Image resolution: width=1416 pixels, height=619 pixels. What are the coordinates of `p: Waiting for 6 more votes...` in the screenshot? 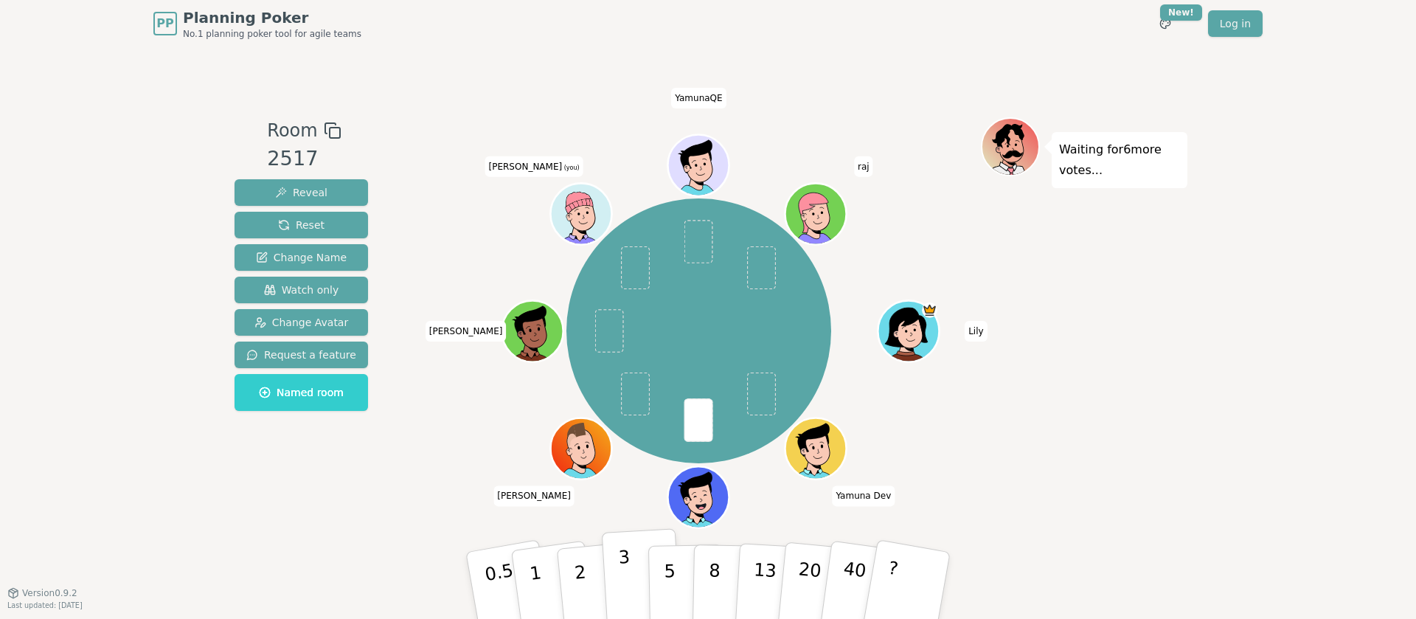 It's located at (1120, 160).